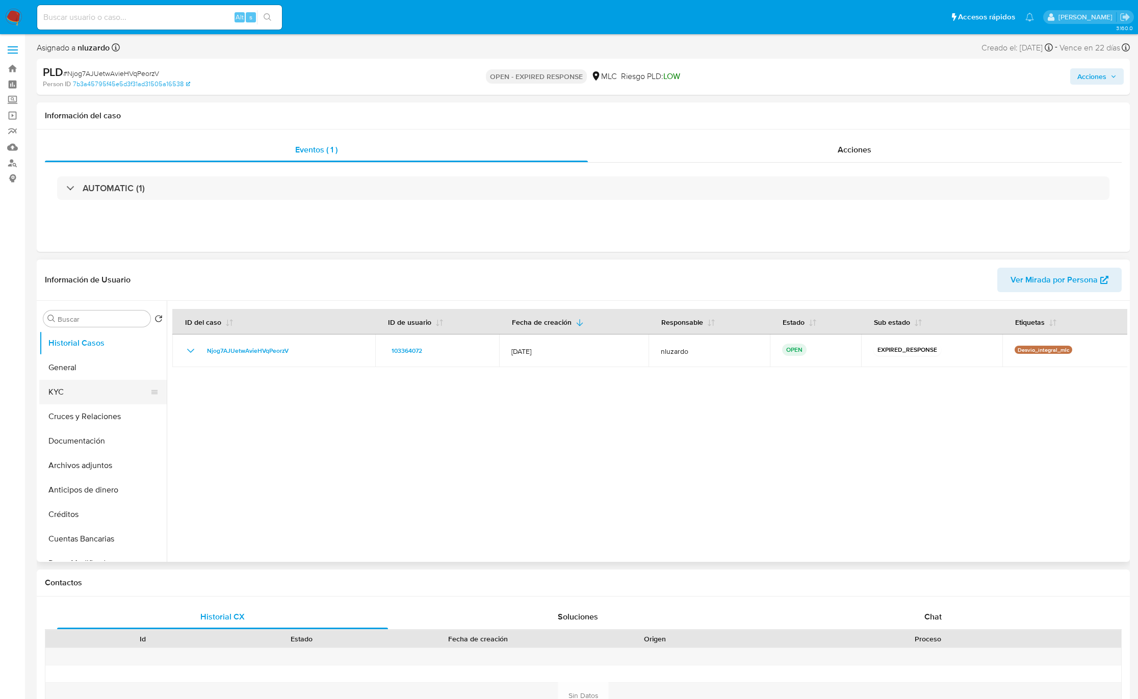 This screenshot has height=699, width=1138. What do you see at coordinates (1087, 17) in the screenshot?
I see `p: nicolas.luzardo@mercadolibre.com` at bounding box center [1087, 17].